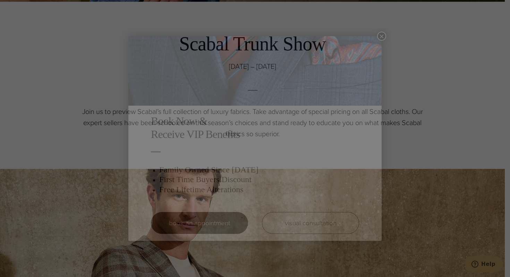  I want to click on a: book an appointment, so click(200, 223).